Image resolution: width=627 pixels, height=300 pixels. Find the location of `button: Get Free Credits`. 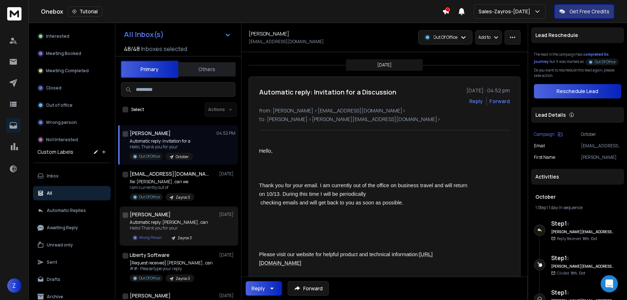

button: Get Free Credits is located at coordinates (584, 11).